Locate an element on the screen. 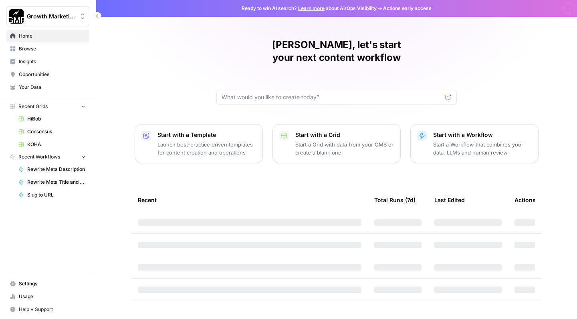 The height and width of the screenshot is (319, 577). a: Rewrite Meta Title and Description is located at coordinates (52, 182).